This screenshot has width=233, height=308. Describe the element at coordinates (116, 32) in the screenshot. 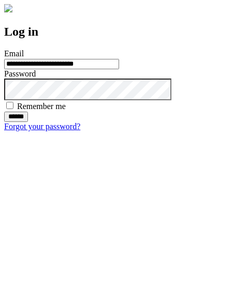

I see `h2: Log in` at that location.